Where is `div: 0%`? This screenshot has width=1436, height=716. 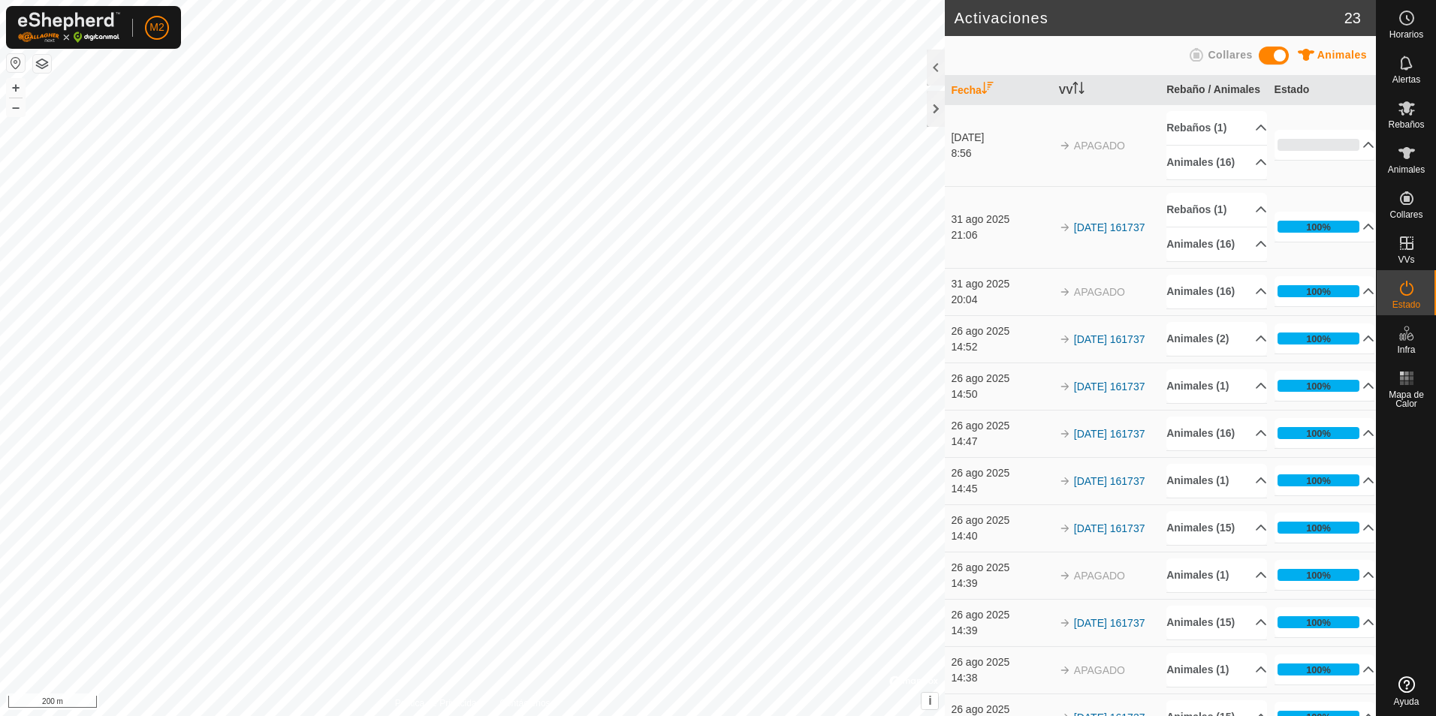 div: 0% is located at coordinates (1318, 145).